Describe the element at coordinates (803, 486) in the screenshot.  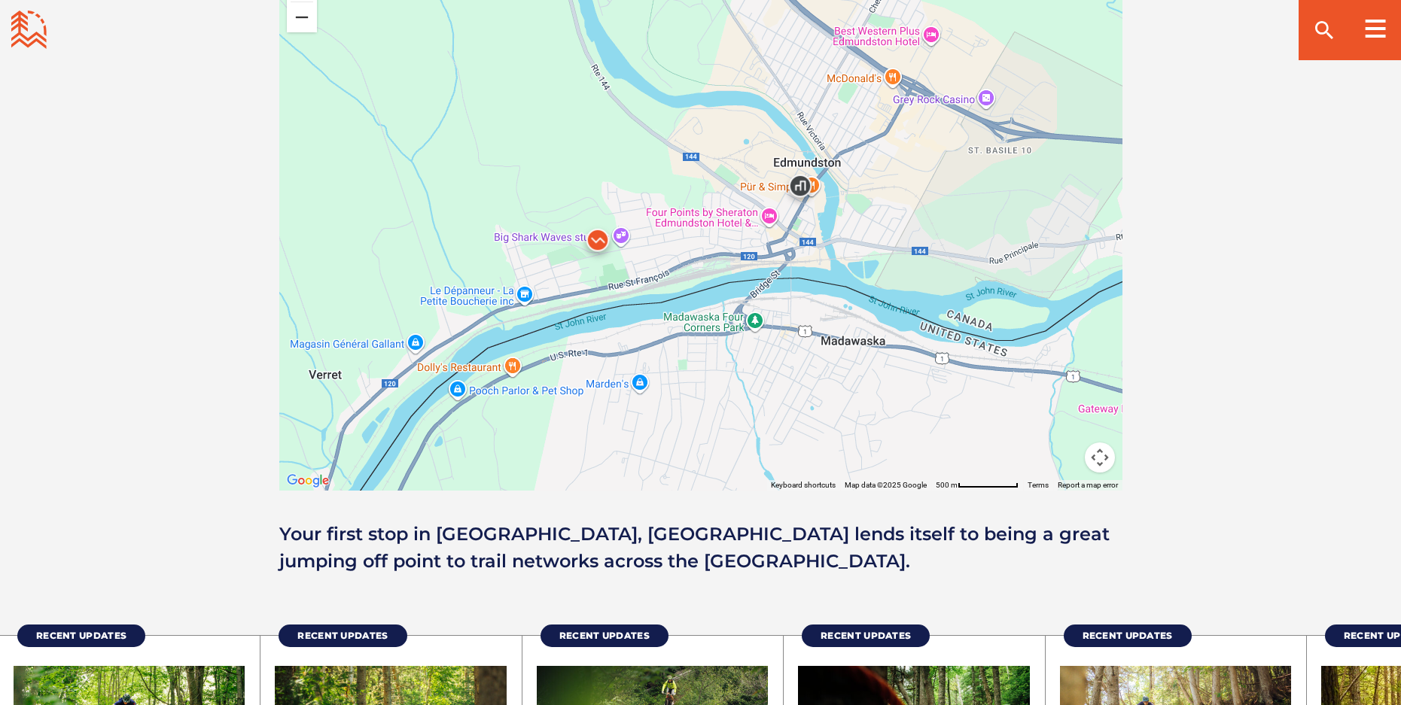
I see `button: Keyboard shortcuts` at that location.